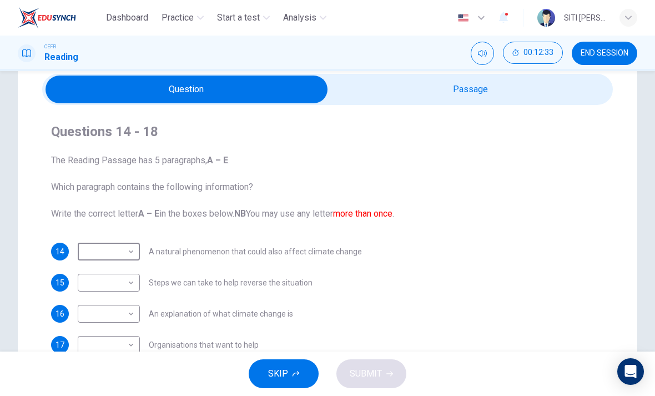 This screenshot has width=655, height=396. I want to click on span: 17, so click(60, 345).